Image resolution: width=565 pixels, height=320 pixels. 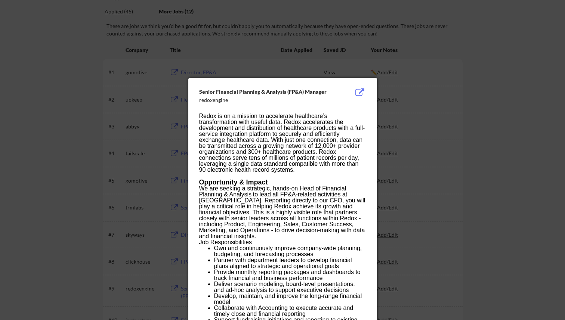 What do you see at coordinates (290, 263) in the screenshot?
I see `li: Partner with department leaders to develop financial plans aligned to strategic and operational g...` at bounding box center [290, 263].